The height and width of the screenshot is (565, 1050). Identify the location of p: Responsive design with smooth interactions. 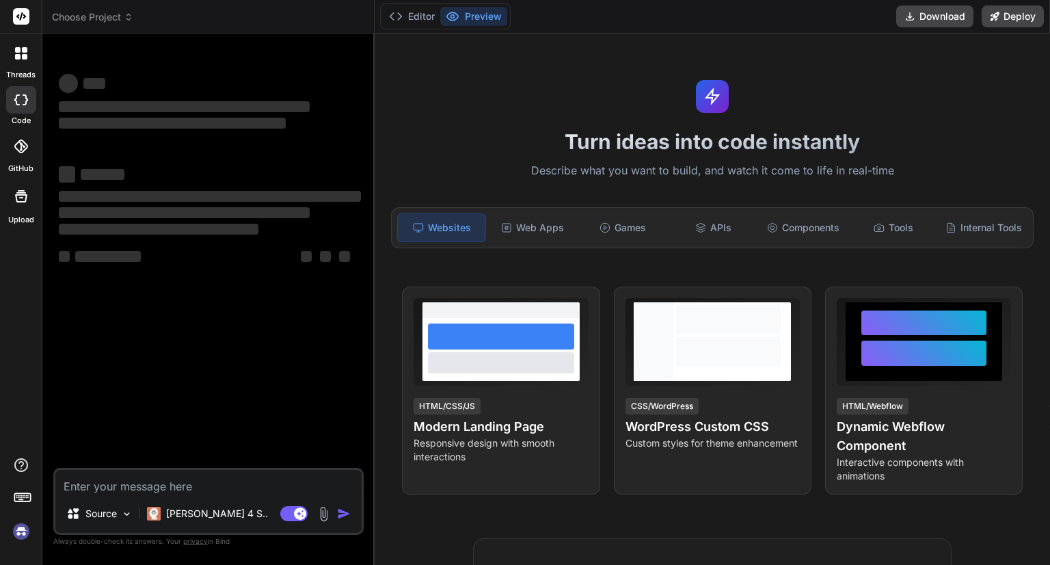
(501, 450).